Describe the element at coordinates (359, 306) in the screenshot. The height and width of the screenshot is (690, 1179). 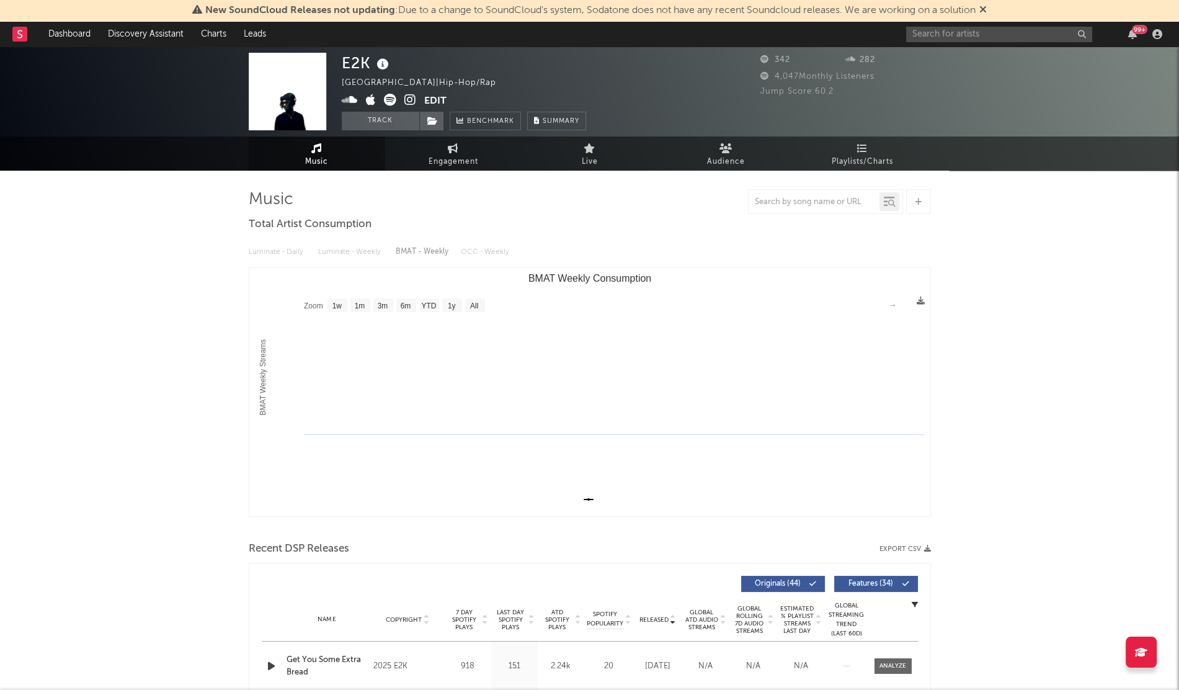
I see `text: 1m` at that location.